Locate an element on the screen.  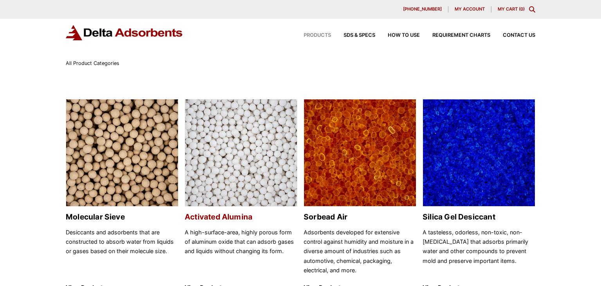
a: Products is located at coordinates (311, 35).